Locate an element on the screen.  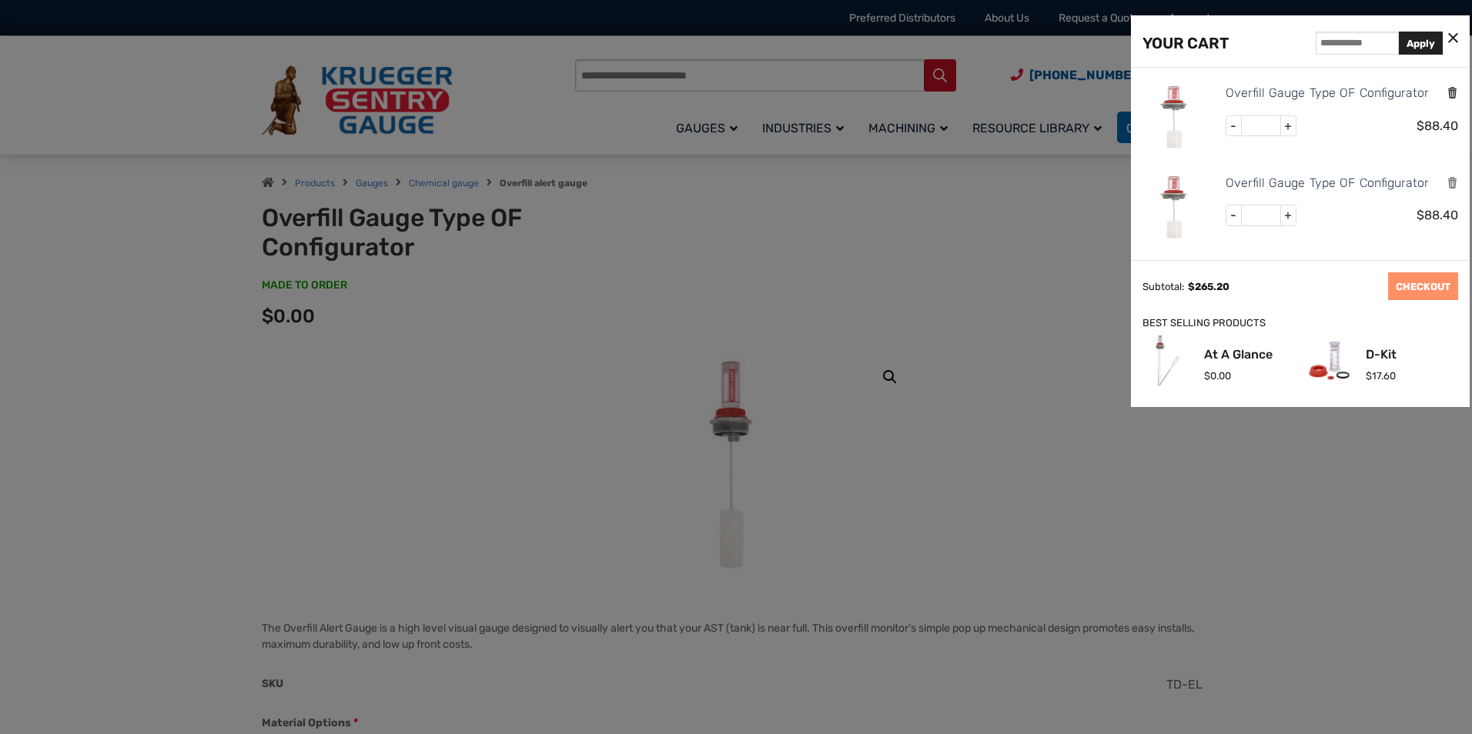
img: At A Glance is located at coordinates (1167, 360).